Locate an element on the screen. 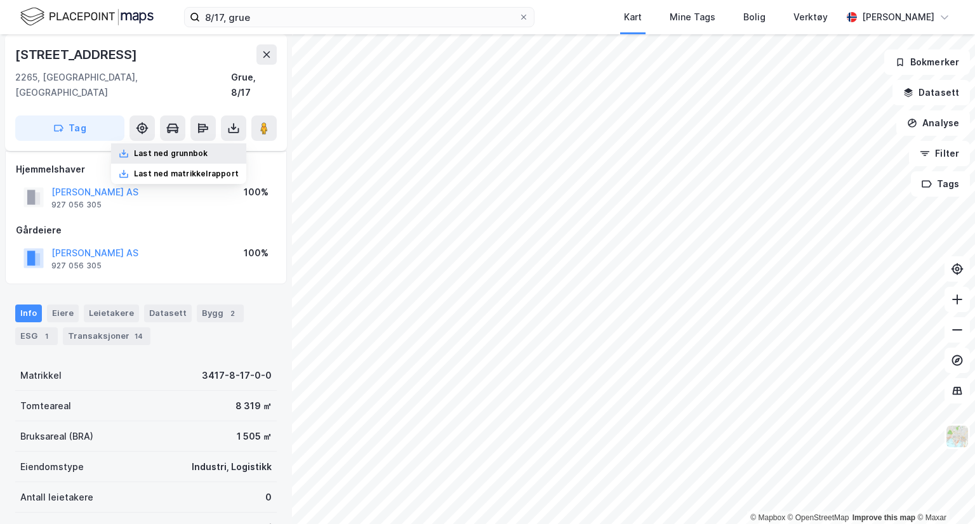 This screenshot has height=524, width=975. div: Tomteareal is located at coordinates (46, 406).